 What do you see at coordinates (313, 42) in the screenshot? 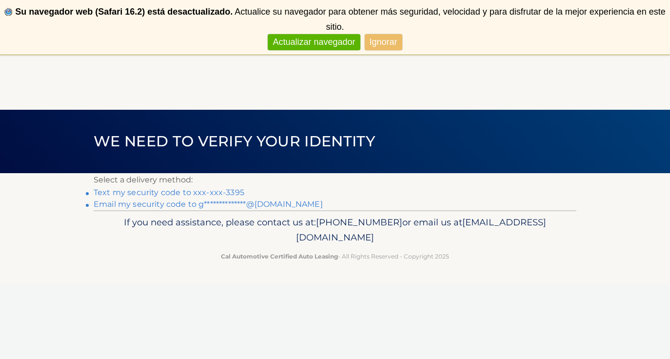
I see `a: Actualizar navegador` at bounding box center [313, 42].